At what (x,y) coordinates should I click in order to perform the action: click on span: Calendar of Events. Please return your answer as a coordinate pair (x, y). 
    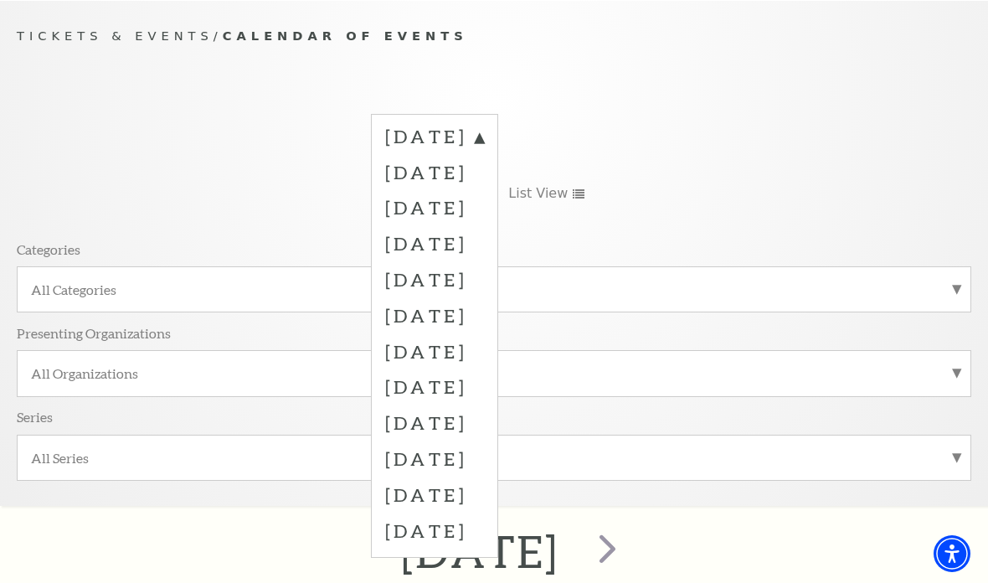
    Looking at the image, I should click on (345, 35).